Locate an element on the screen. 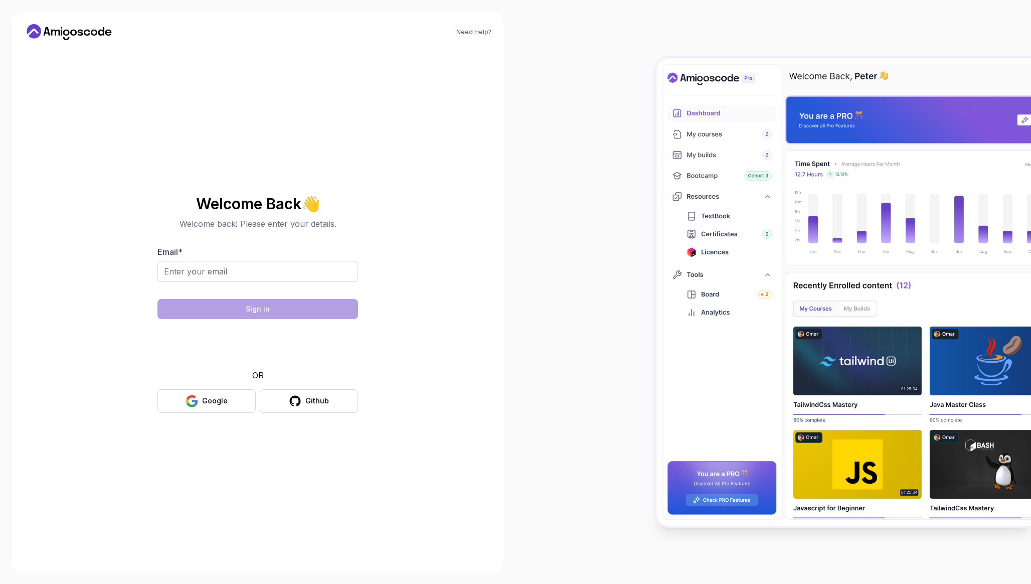 This screenshot has height=584, width=1031. div: Sign in is located at coordinates (258, 309).